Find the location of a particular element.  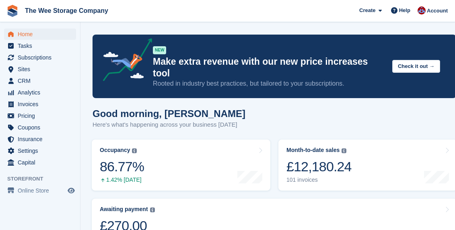

div: Awaiting payment is located at coordinates (124, 209).